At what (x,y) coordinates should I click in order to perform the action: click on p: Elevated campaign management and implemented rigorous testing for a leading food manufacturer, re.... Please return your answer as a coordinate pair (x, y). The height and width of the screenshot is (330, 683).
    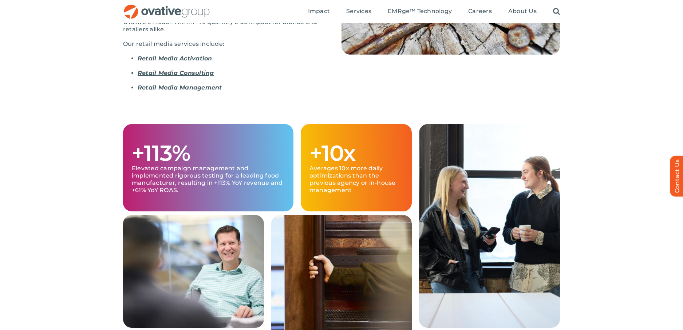
    Looking at the image, I should click on (208, 180).